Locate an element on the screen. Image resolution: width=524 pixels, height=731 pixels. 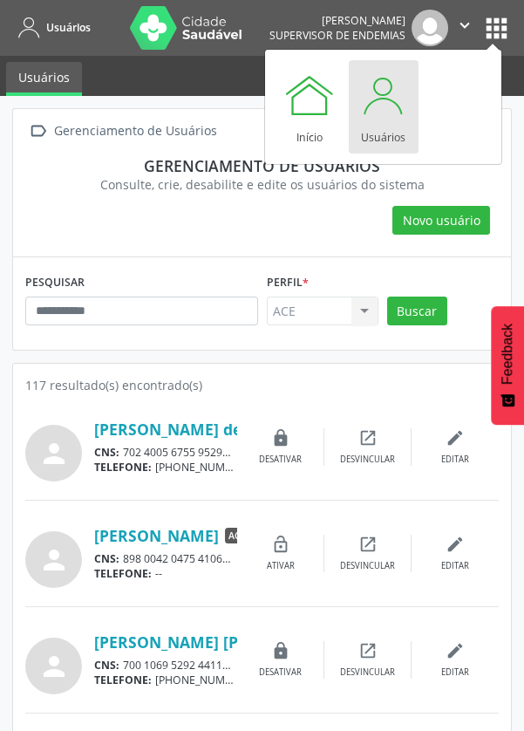
div: Gerenciamento de usuários is located at coordinates (262, 166).